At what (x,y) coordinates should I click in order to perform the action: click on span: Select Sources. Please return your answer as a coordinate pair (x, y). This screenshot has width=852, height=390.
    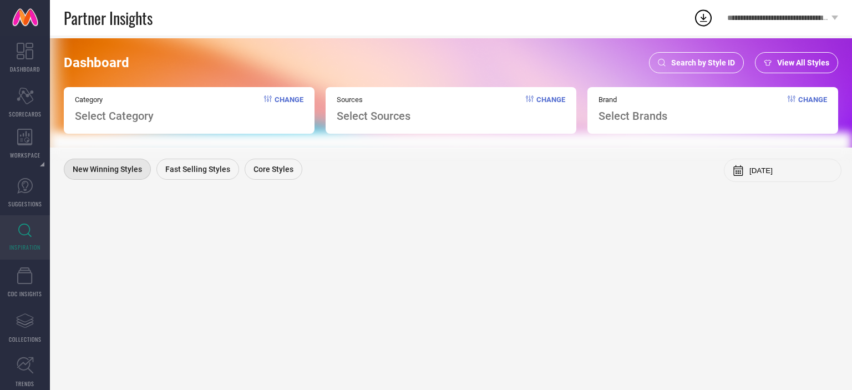
    Looking at the image, I should click on (373, 116).